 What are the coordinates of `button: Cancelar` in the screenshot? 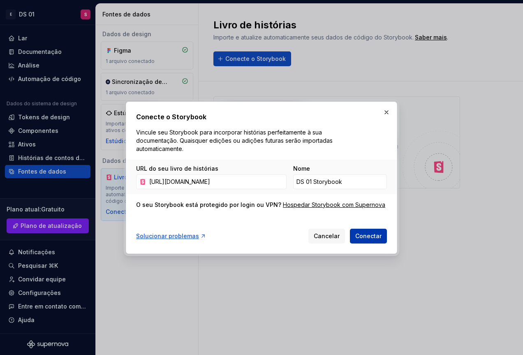 It's located at (326, 236).